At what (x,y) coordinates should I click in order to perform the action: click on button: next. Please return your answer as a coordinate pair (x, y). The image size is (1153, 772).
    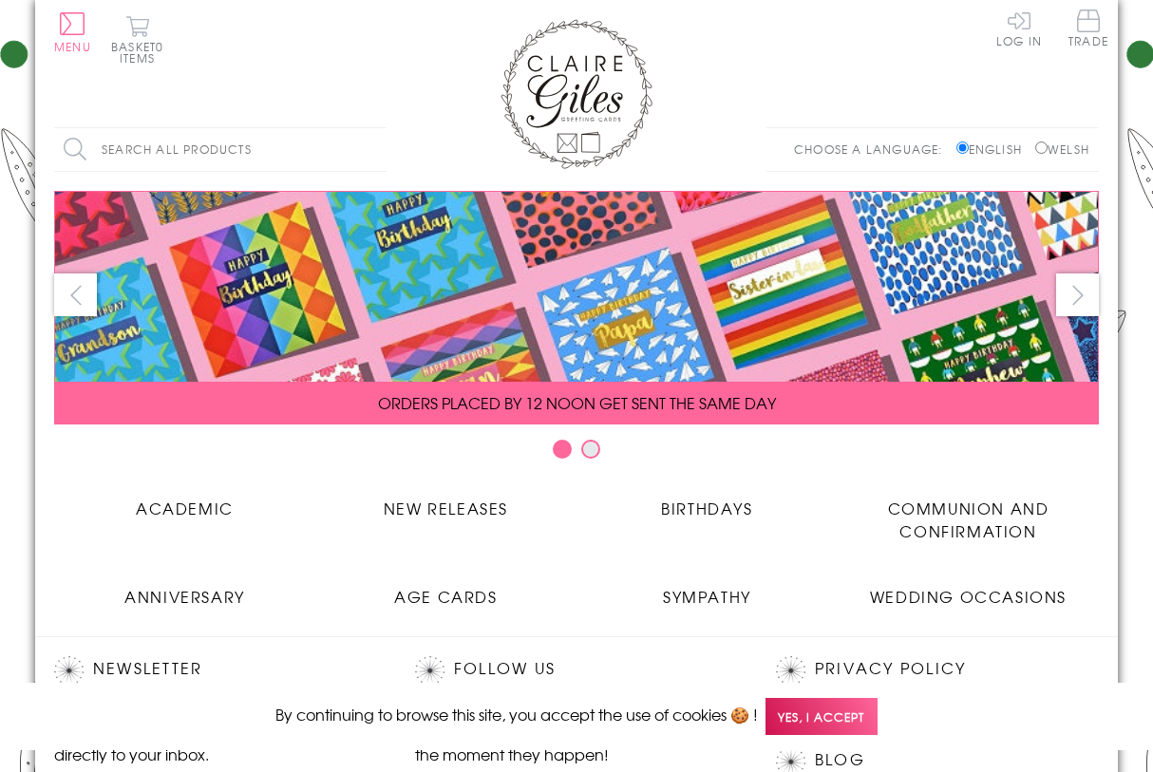
    Looking at the image, I should click on (1077, 294).